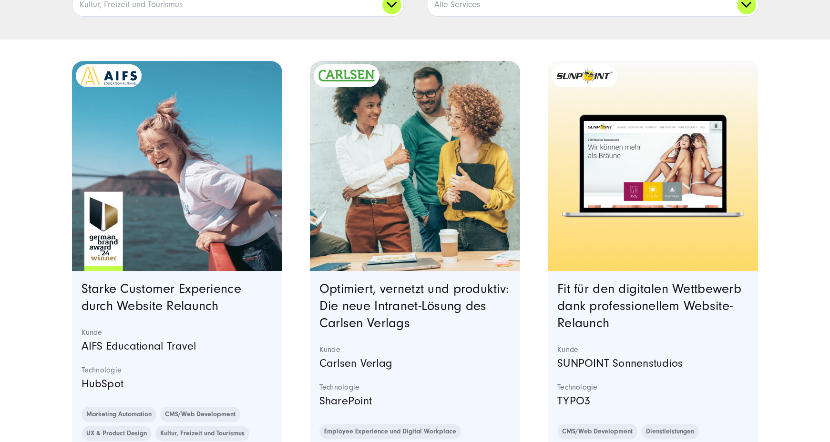  What do you see at coordinates (109, 76) in the screenshot?
I see `img: Kunden Logo AIFS | Digital Agency SUNZINET` at bounding box center [109, 76].